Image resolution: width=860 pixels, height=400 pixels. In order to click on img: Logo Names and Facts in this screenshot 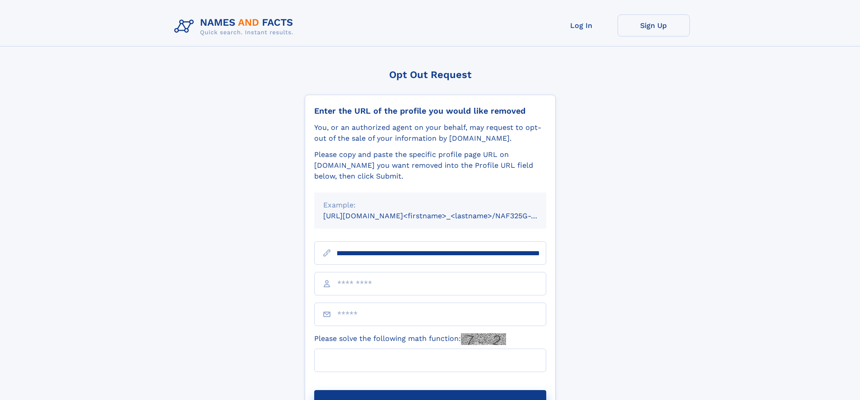, I will do `click(236, 27)`.